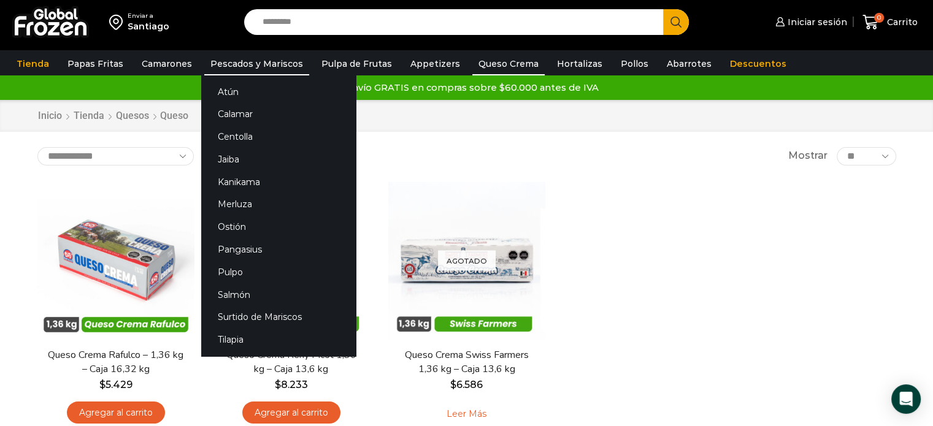 This screenshot has height=426, width=933. Describe the element at coordinates (291, 413) in the screenshot. I see `a: Agregar al carrito: “Queso Crema Reny Picot 1,36 kg - Caja 13,6 kg”` at that location.